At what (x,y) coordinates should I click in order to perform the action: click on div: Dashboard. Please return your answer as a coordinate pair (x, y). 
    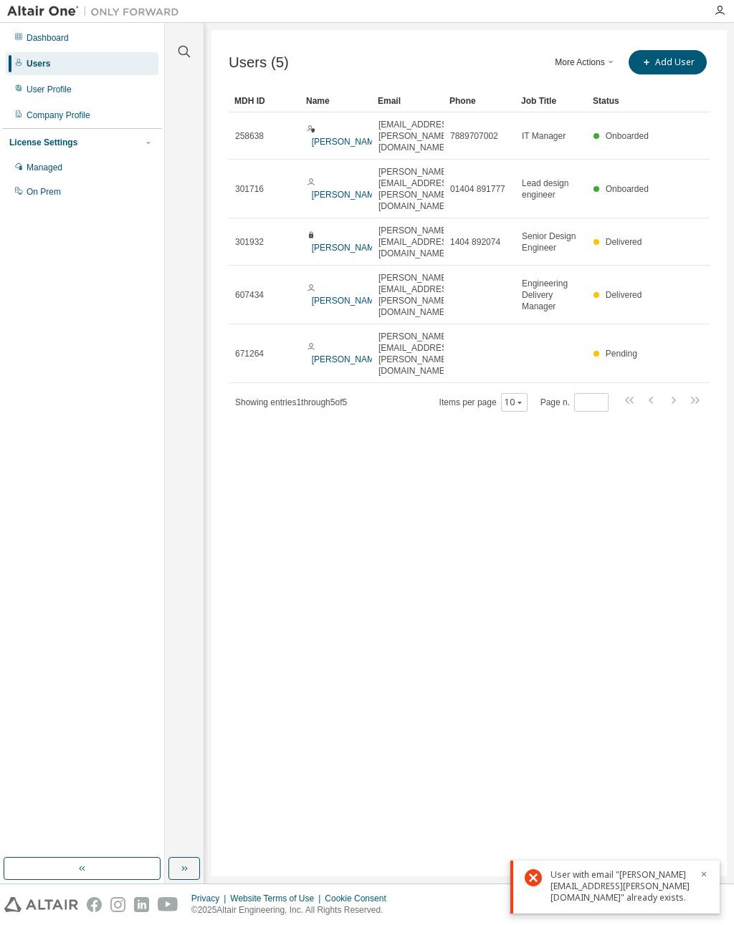
    Looking at the image, I should click on (47, 38).